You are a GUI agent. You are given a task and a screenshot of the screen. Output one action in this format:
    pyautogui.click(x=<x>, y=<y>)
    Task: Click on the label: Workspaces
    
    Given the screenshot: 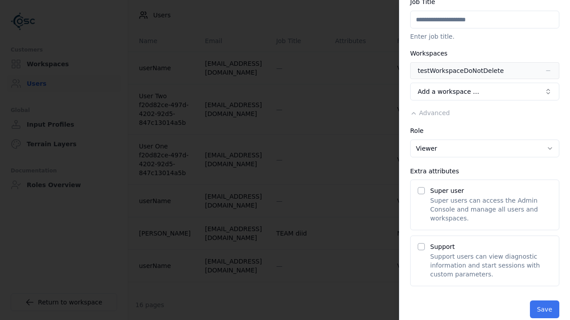 What is the action you would take?
    pyautogui.click(x=428, y=53)
    